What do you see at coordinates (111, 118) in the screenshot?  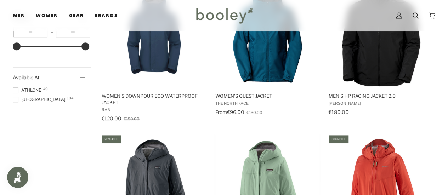 I see `span: €120.00` at bounding box center [111, 118].